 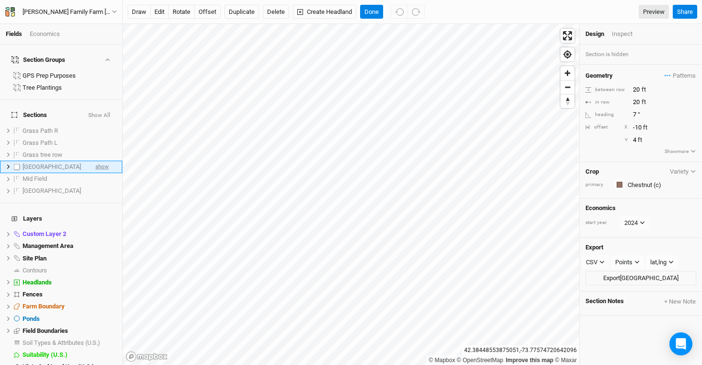 What do you see at coordinates (61, 342) in the screenshot?
I see `span: Soil Types & Attributes (U.S.)` at bounding box center [61, 342].